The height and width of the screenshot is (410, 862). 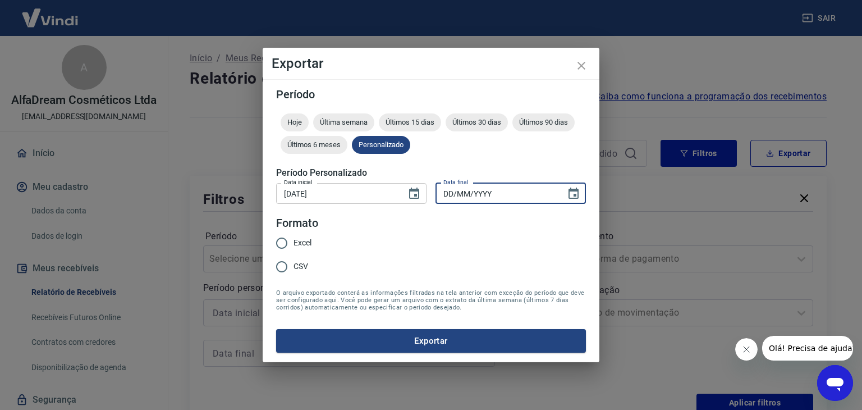 I want to click on span: Última semana, so click(x=343, y=122).